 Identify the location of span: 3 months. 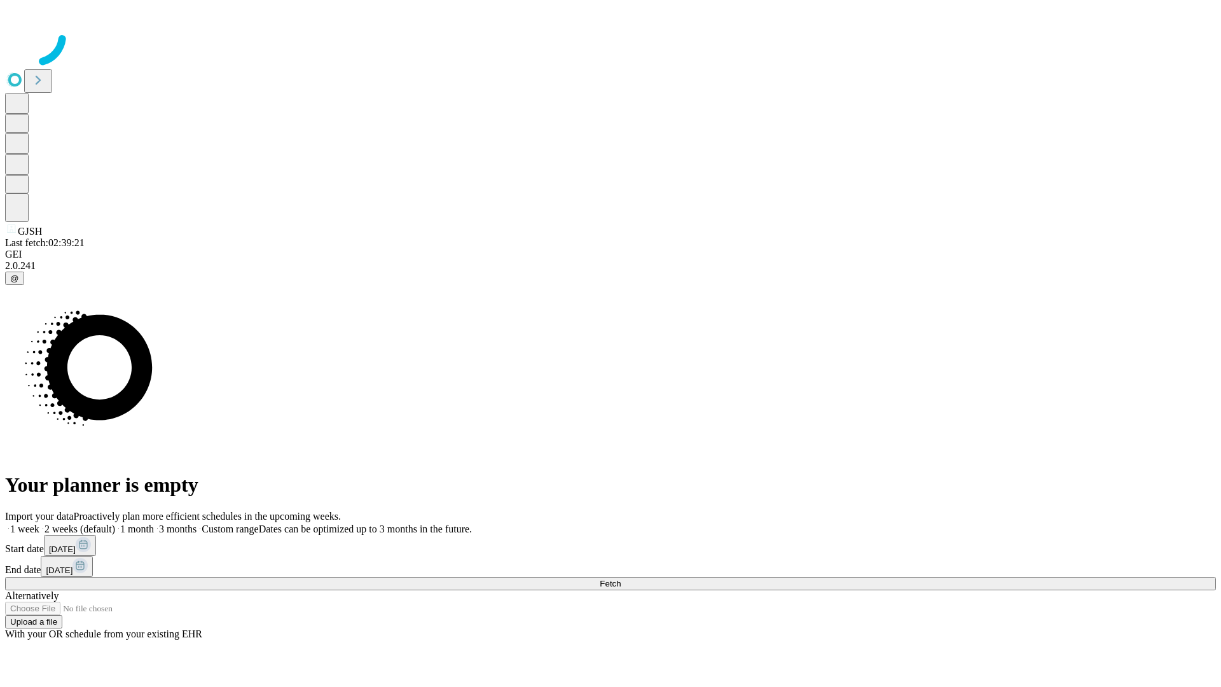
(177, 529).